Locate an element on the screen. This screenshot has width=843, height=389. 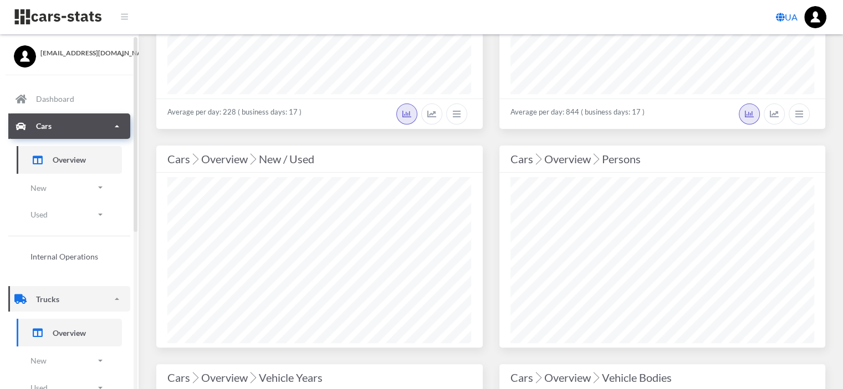
p: Dashboard is located at coordinates (55, 99).